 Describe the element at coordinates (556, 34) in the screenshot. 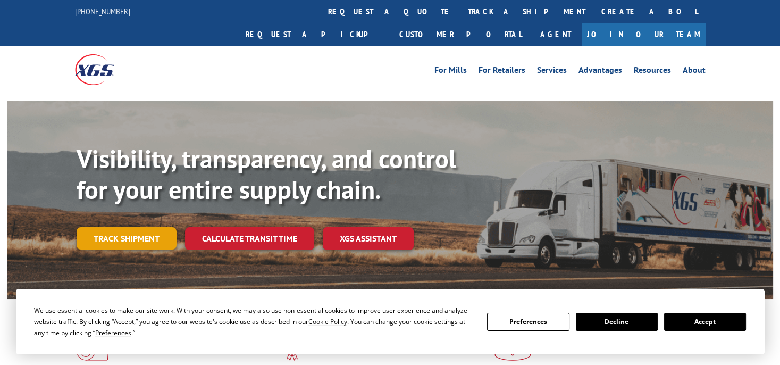

I see `a: Agent` at that location.